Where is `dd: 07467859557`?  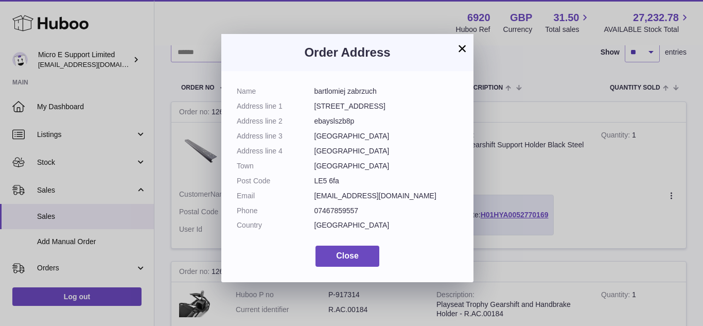
dd: 07467859557 is located at coordinates (387, 211).